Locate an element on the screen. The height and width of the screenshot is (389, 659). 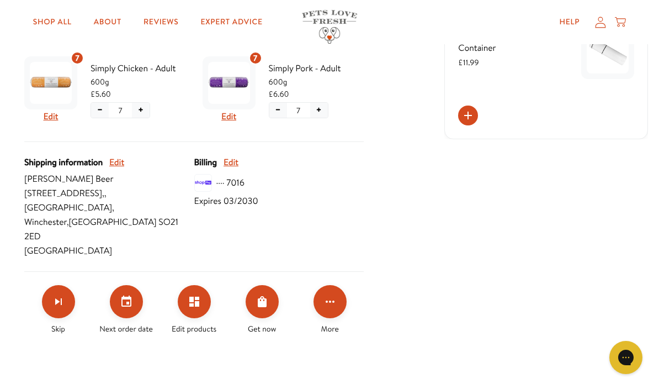
span: Get now is located at coordinates (262, 329).